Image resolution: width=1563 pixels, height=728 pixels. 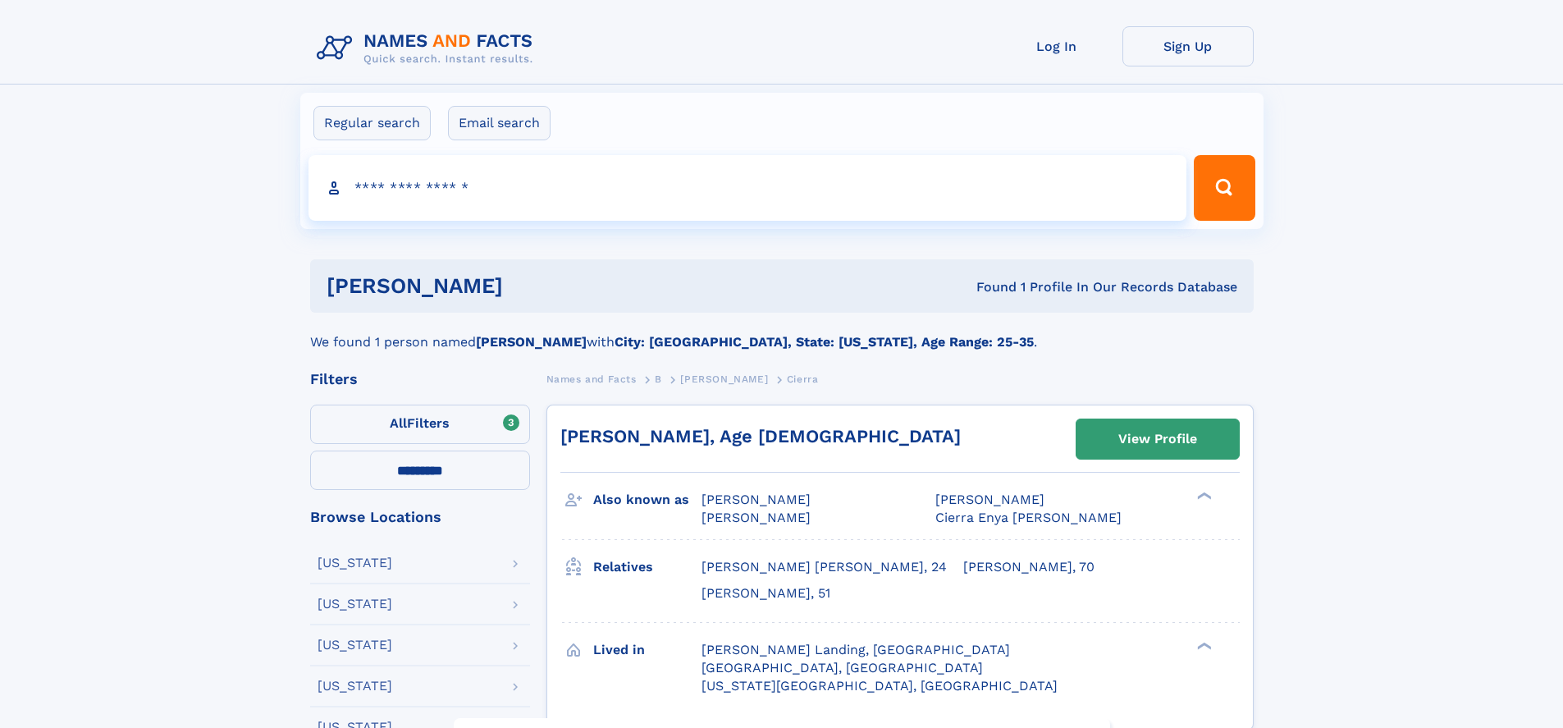 I want to click on a: View Profile, so click(x=1158, y=439).